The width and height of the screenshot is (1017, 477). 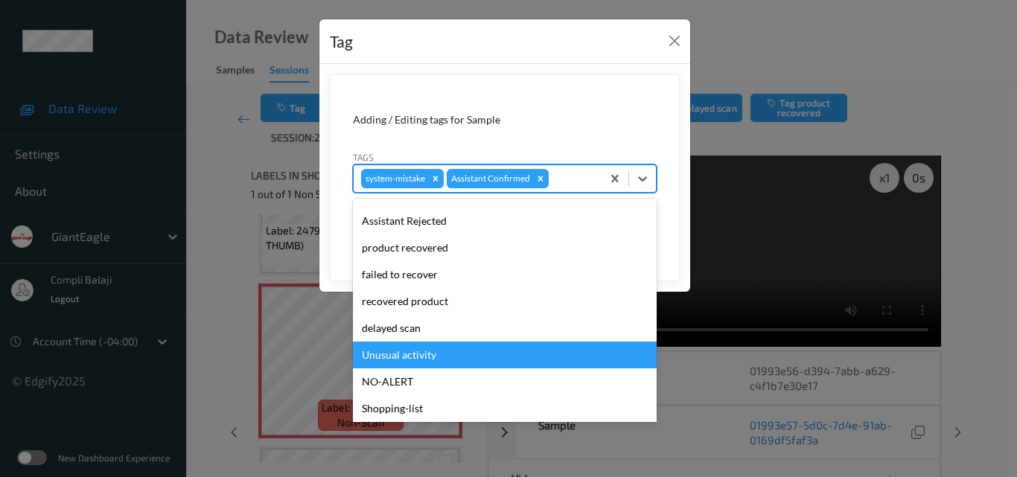 What do you see at coordinates (505, 248) in the screenshot?
I see `div: product recovered` at bounding box center [505, 248].